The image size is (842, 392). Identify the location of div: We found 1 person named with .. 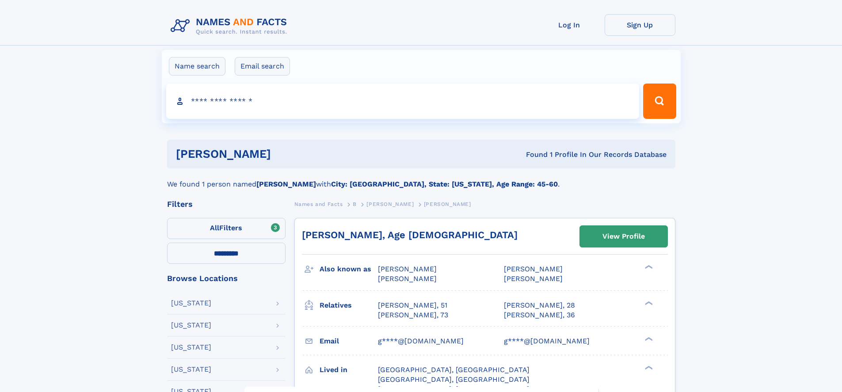
(421, 179).